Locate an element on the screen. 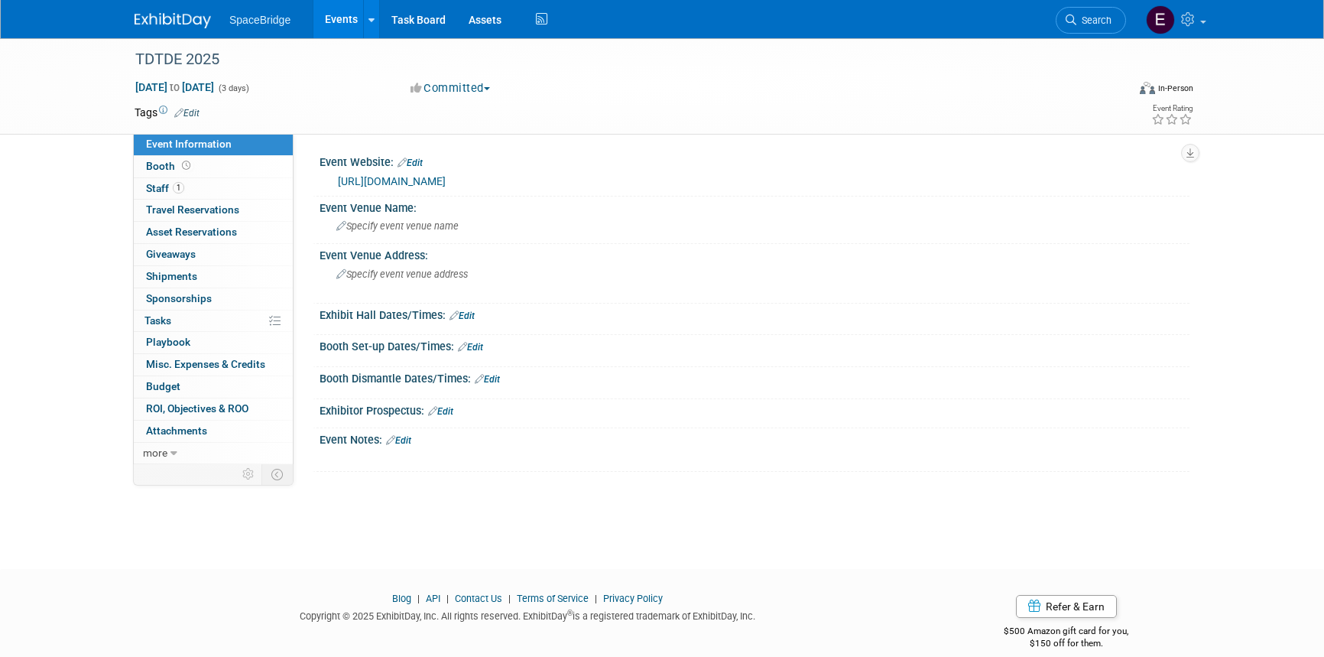 This screenshot has width=1324, height=657. div: $150 off for them. is located at coordinates (1066, 643).